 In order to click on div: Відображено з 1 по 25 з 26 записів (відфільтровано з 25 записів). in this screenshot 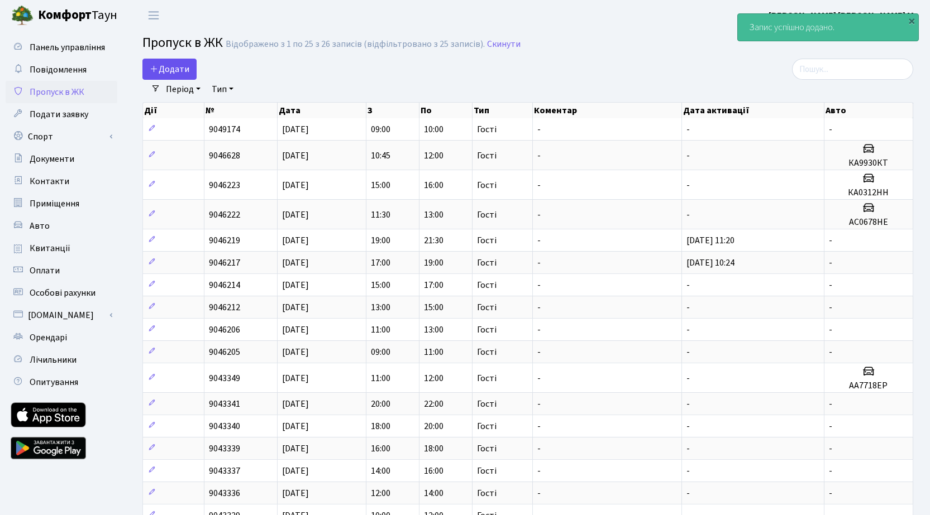, I will do `click(355, 44)`.